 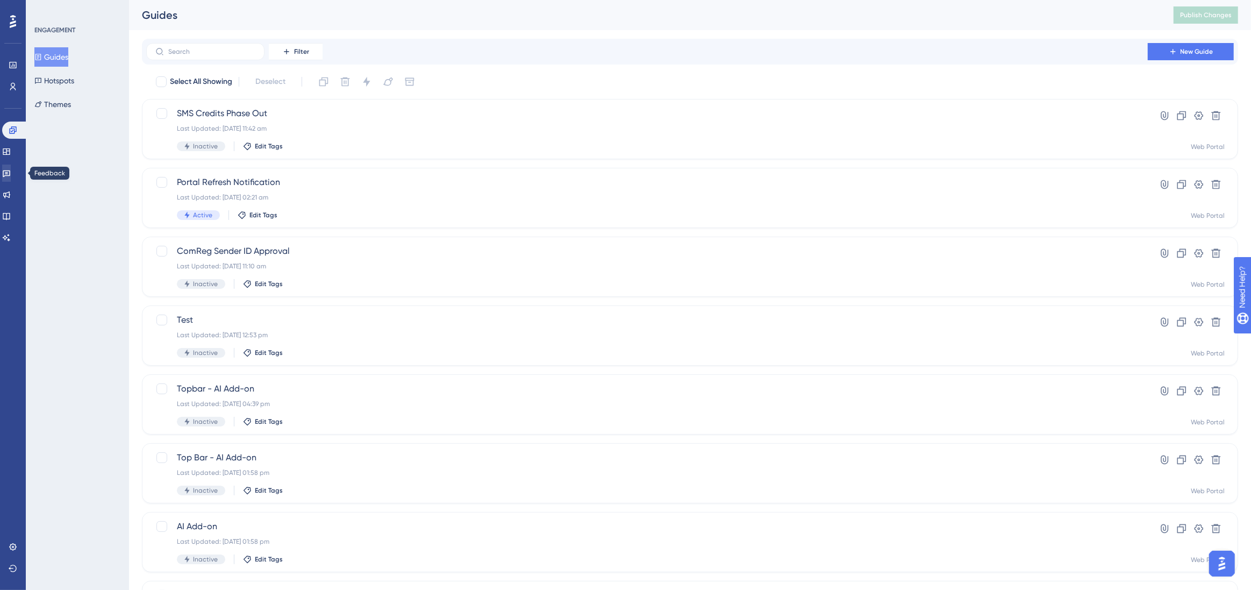 What do you see at coordinates (212, 52) in the screenshot?
I see `input: Search` at bounding box center [212, 52].